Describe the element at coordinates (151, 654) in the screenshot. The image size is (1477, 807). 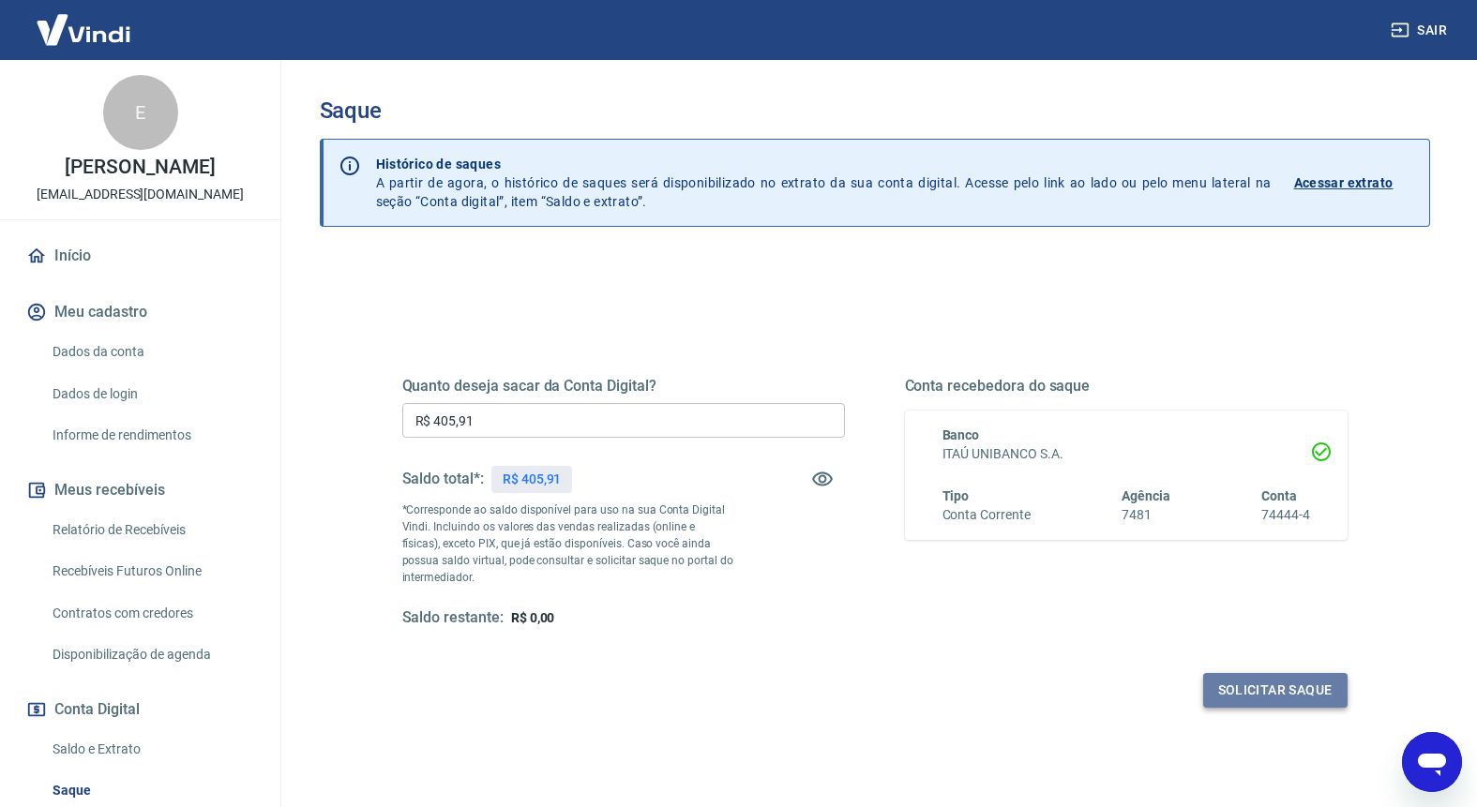
I see `a: Disponibilização de agenda` at that location.